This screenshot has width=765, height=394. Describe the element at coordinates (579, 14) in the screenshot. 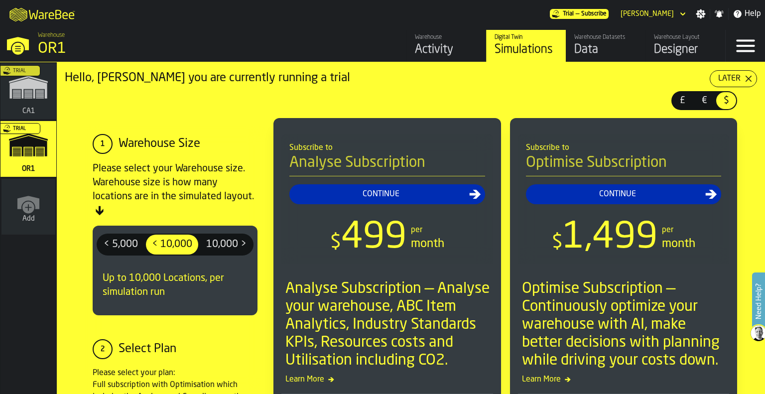

I see `a: link-to-/wh/i/02d92962-0f11-4133-9763-7cb092bceeef/pricing/` at that location.